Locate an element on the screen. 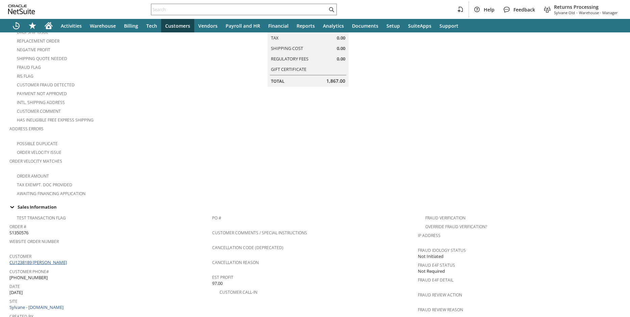  a: Site is located at coordinates (14, 301).